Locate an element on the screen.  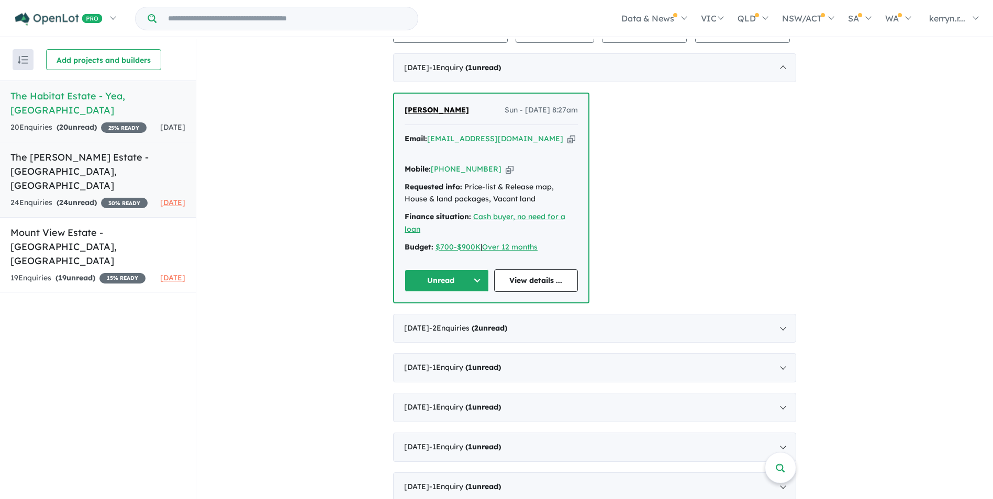
strong: Mobile: is located at coordinates (418, 169).